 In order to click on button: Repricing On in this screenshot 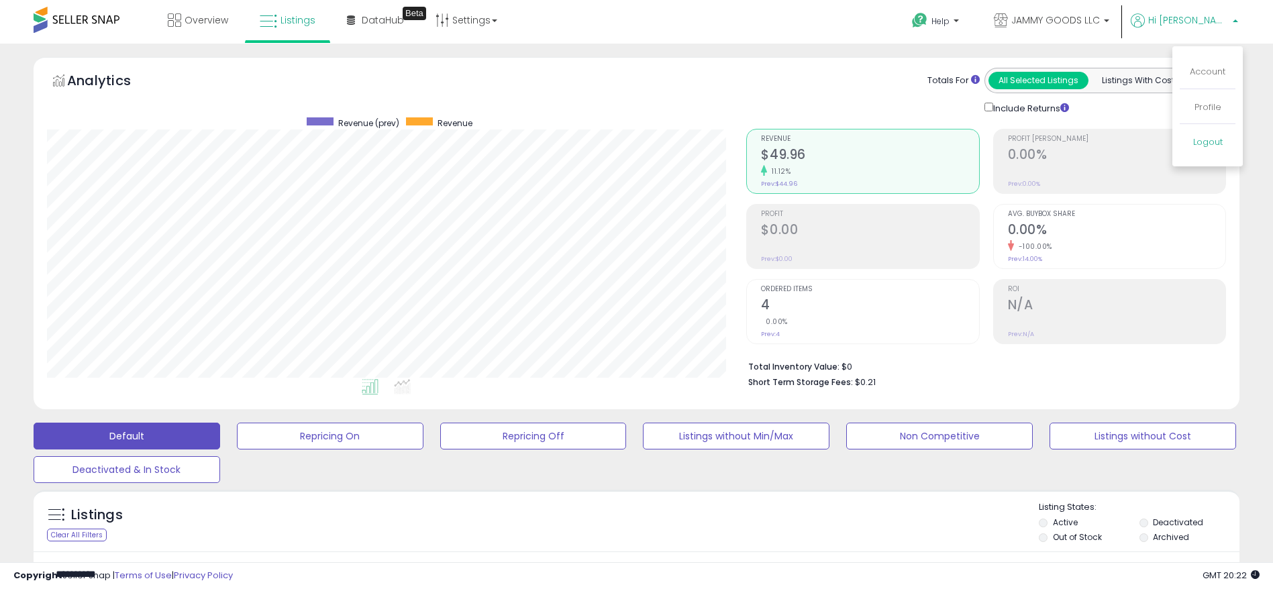, I will do `click(330, 436)`.